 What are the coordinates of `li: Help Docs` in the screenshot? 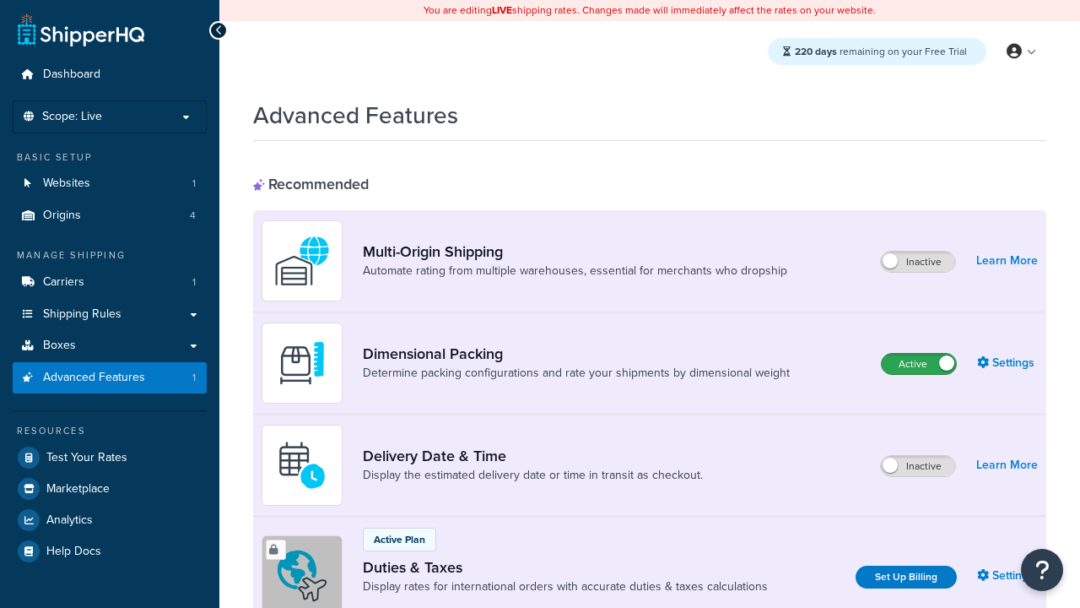 It's located at (110, 551).